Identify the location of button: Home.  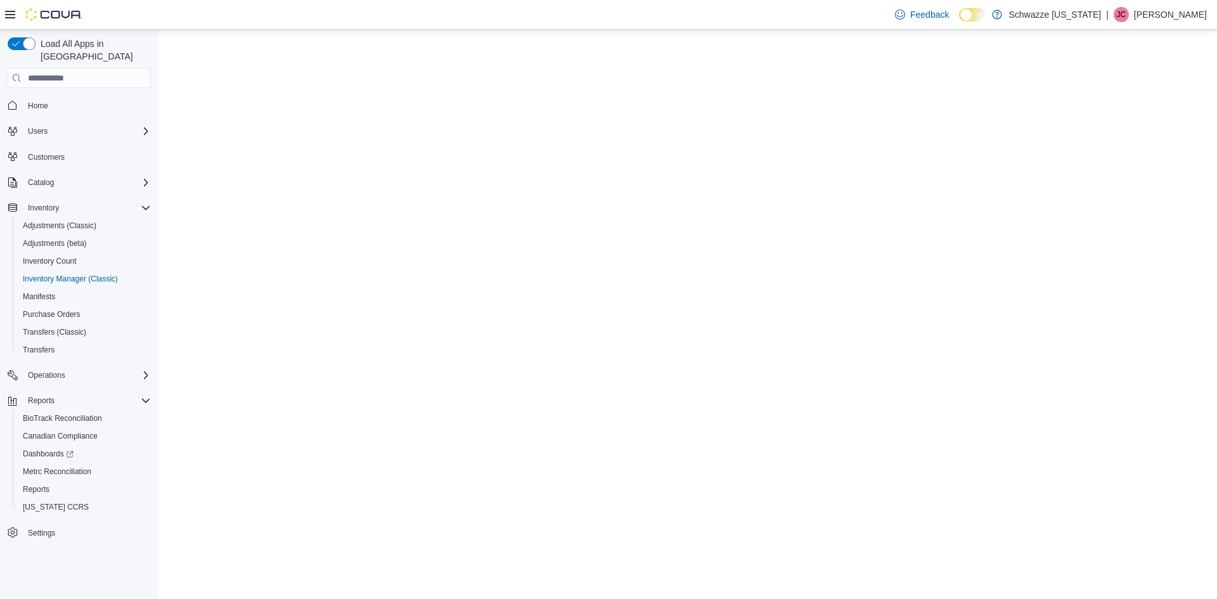
(79, 105).